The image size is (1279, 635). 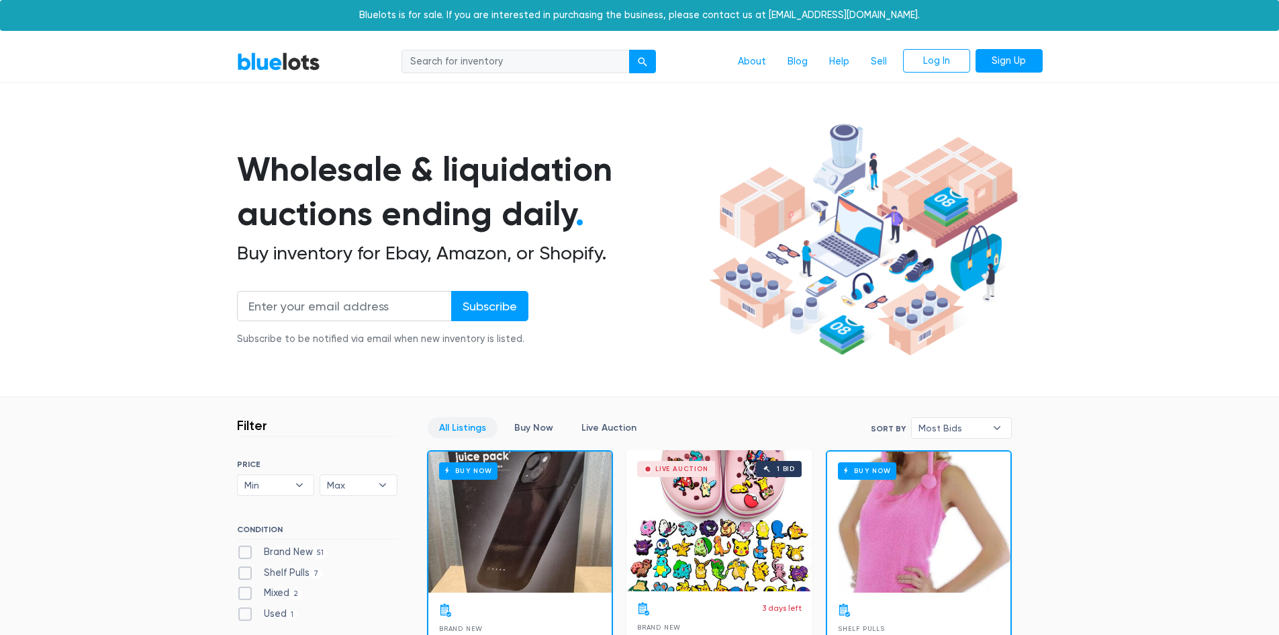 I want to click on a: Sell, so click(x=879, y=62).